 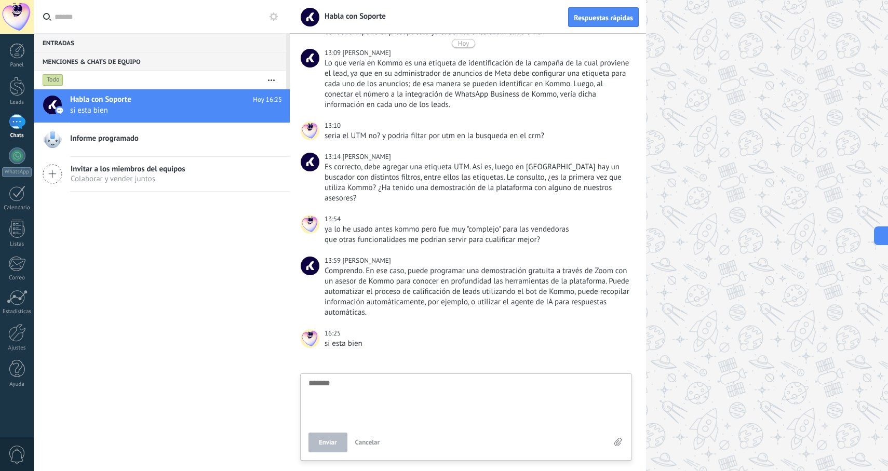 I want to click on span: Invitar a los miembros del equipos, so click(x=128, y=169).